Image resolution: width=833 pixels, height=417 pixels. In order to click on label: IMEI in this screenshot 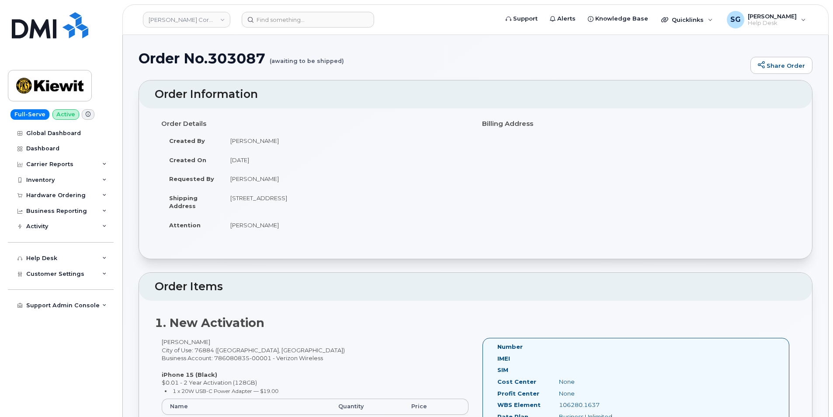, I will do `click(503, 358)`.